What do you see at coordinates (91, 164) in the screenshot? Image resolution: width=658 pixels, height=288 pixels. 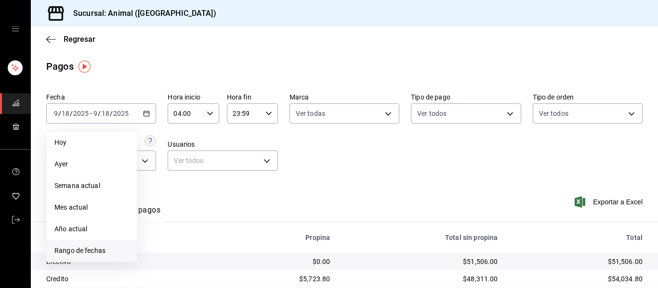 I see `span: Ayer` at bounding box center [91, 164].